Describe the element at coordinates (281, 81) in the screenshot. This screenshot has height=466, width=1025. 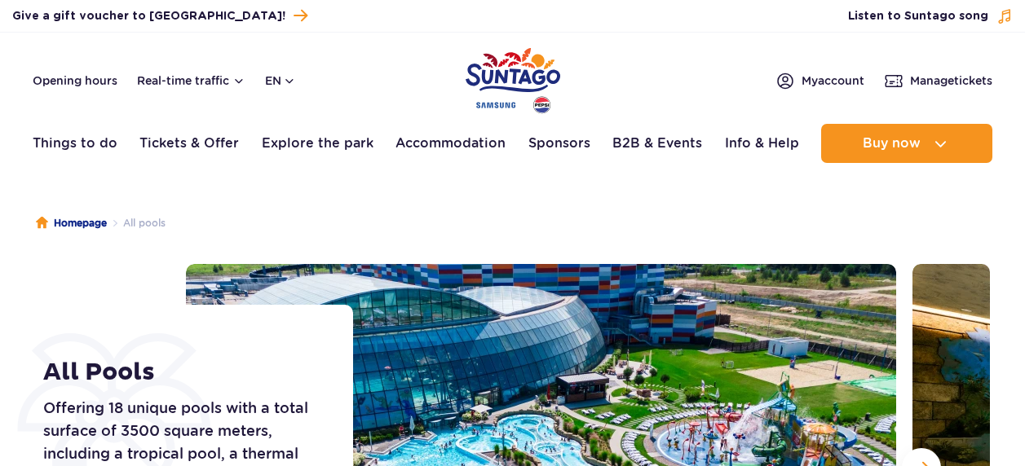
I see `button: en` at that location.